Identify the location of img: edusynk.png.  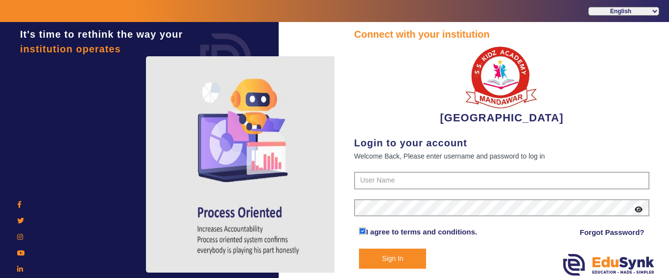
(609, 265).